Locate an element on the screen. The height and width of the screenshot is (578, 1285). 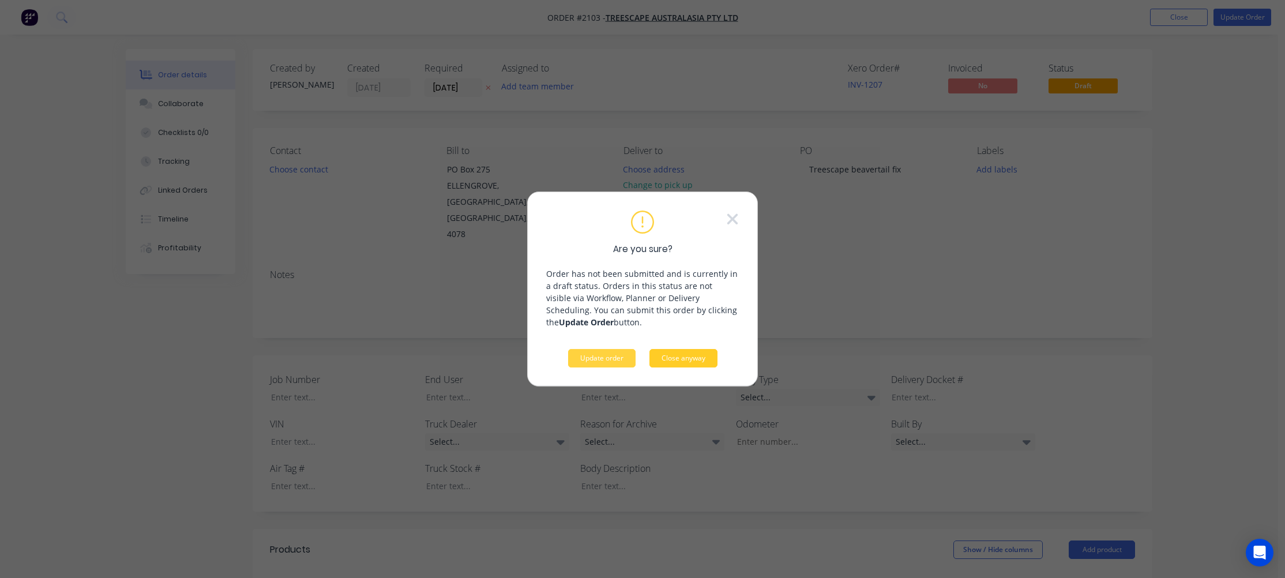
strong: Update Order is located at coordinates (586, 322).